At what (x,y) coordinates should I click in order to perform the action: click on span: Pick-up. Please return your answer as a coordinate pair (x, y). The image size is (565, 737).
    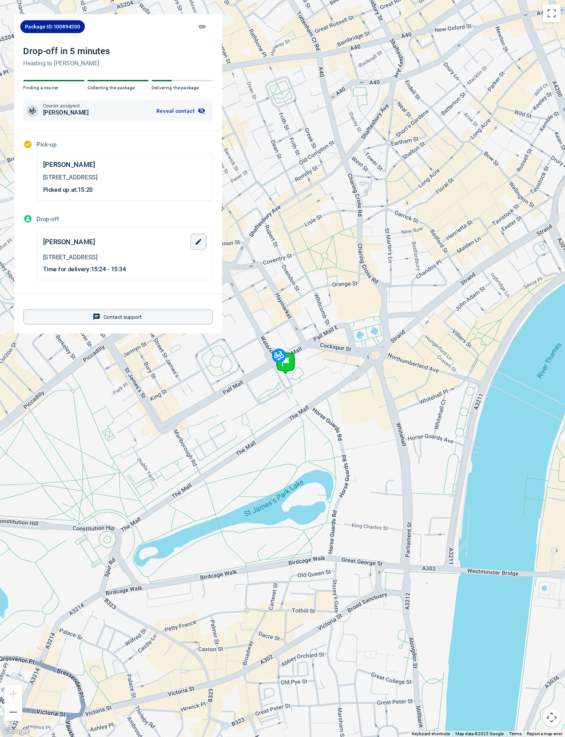
    Looking at the image, I should click on (46, 144).